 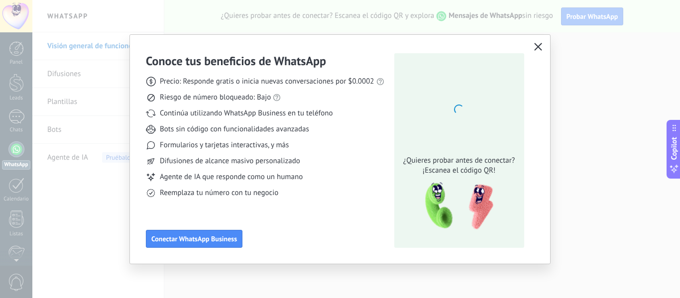 What do you see at coordinates (459, 161) in the screenshot?
I see `span: ¿Quieres probar antes de conectar?` at bounding box center [459, 161].